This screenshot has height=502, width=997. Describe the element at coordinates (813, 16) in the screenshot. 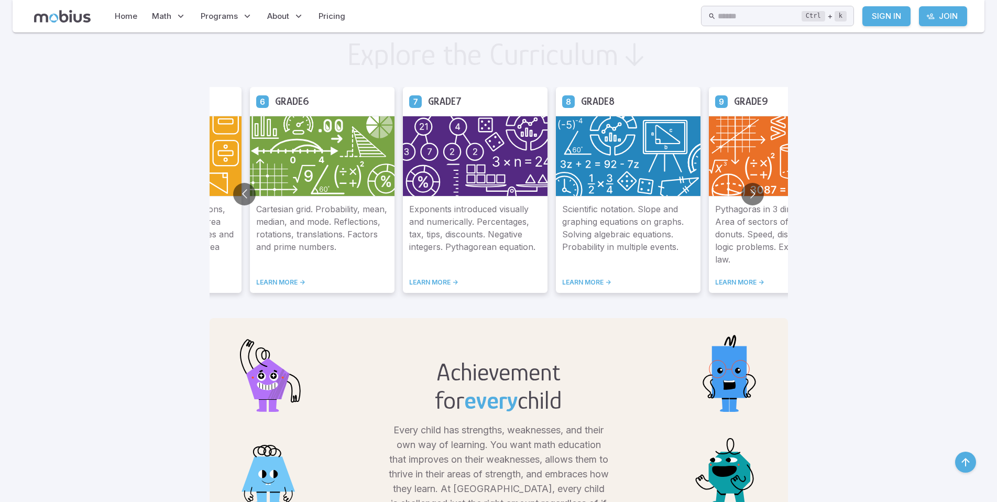

I see `kbd: Ctrl` at that location.